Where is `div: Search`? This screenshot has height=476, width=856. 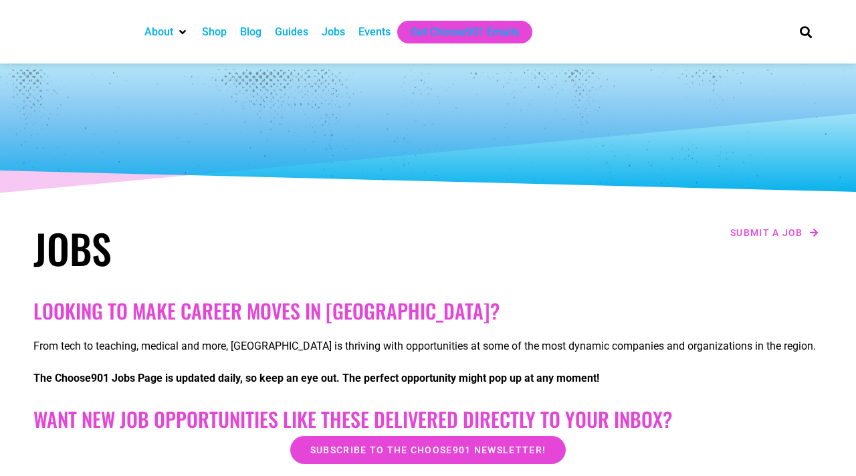
div: Search is located at coordinates (806, 31).